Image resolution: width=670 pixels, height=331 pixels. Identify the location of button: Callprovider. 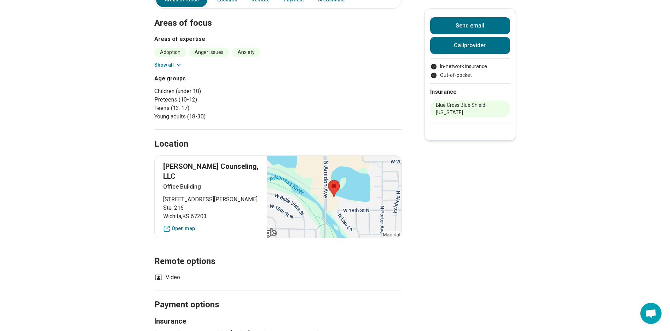
(470, 46).